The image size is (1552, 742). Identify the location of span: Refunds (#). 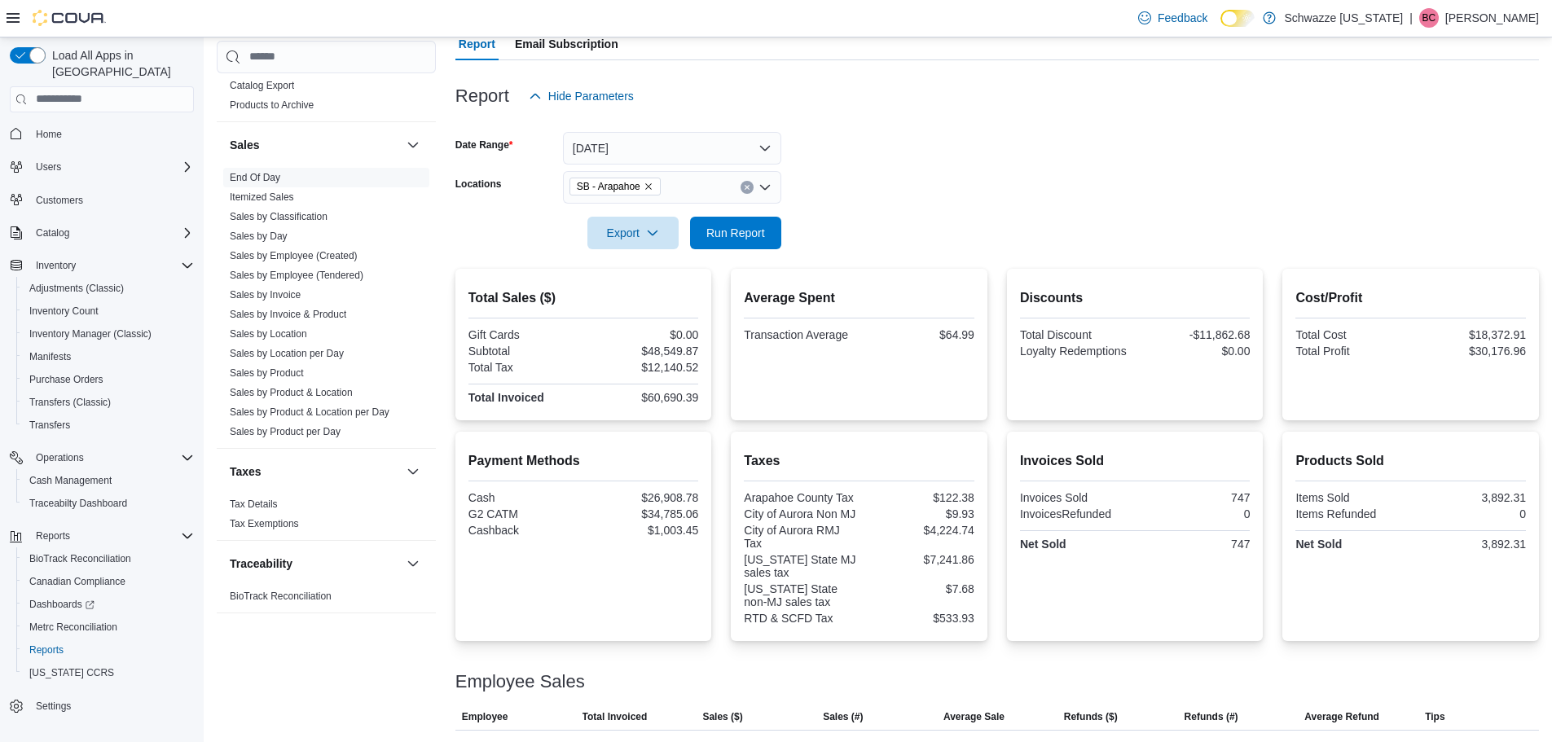
(1211, 717).